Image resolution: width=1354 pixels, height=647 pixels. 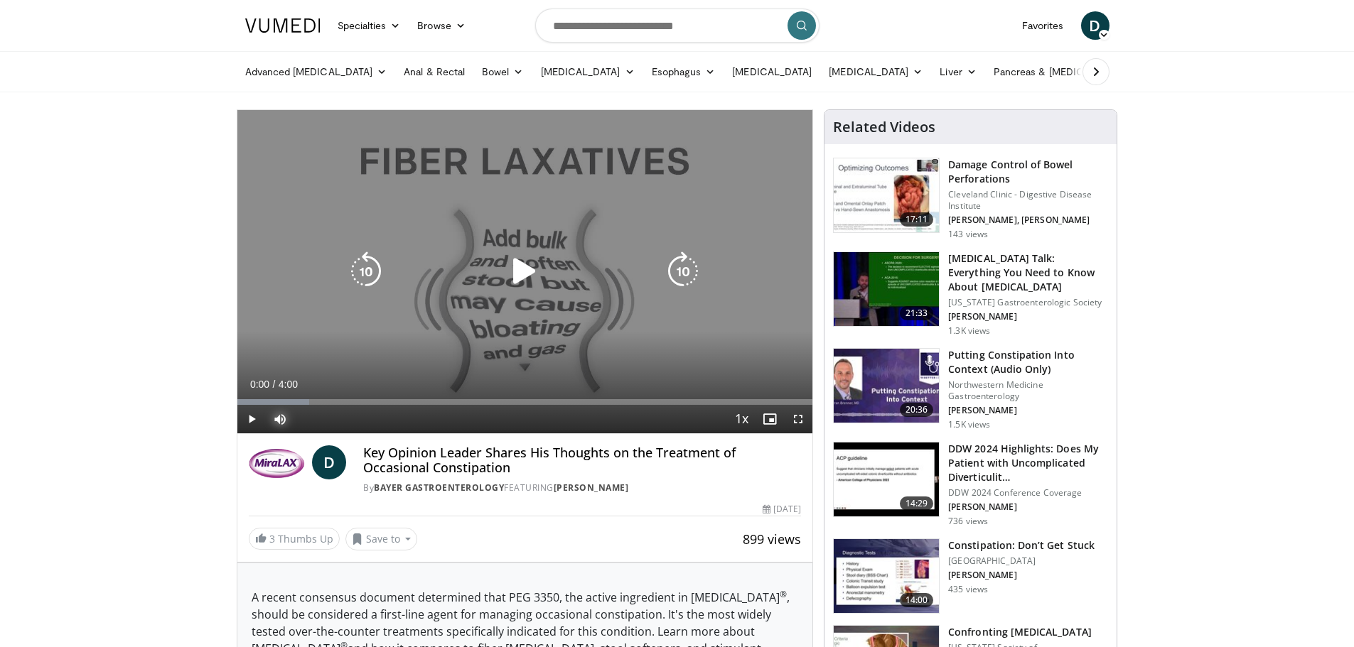 What do you see at coordinates (272, 539) in the screenshot?
I see `span: 3` at bounding box center [272, 539].